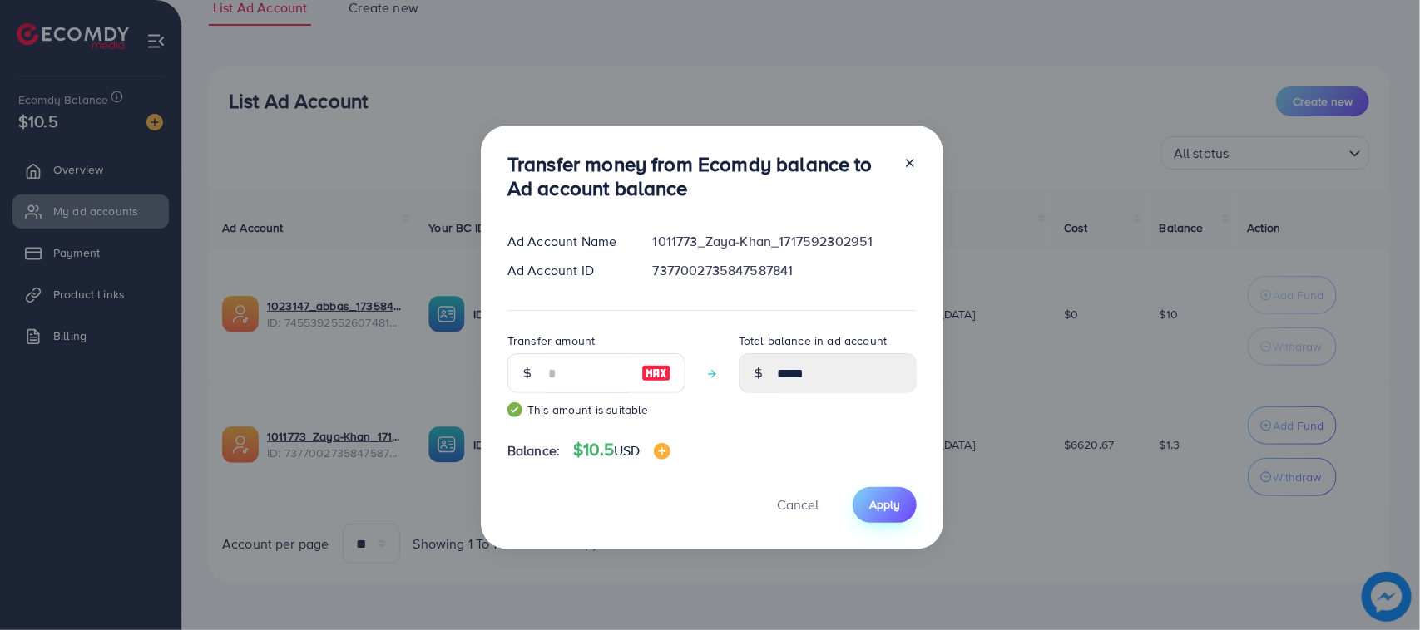 The image size is (1420, 630). I want to click on label: Total balance in ad account, so click(813, 341).